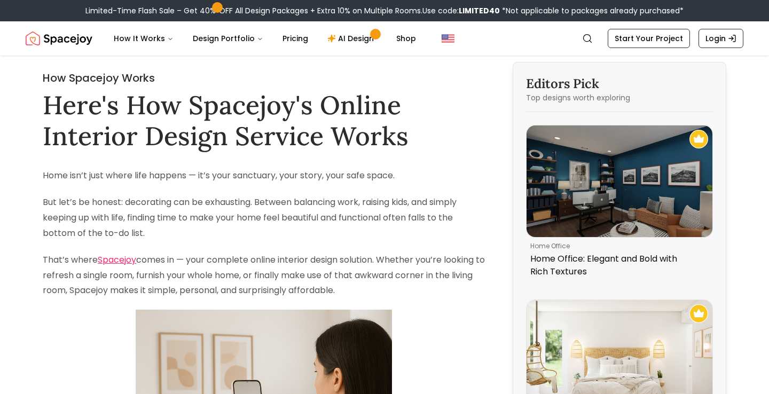 The image size is (769, 394). I want to click on p: home office, so click(617, 246).